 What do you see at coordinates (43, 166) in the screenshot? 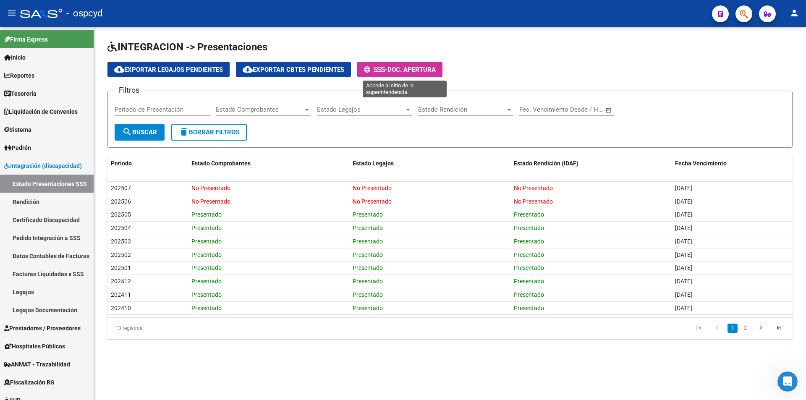
I see `span: Integración (discapacidad)` at bounding box center [43, 166].